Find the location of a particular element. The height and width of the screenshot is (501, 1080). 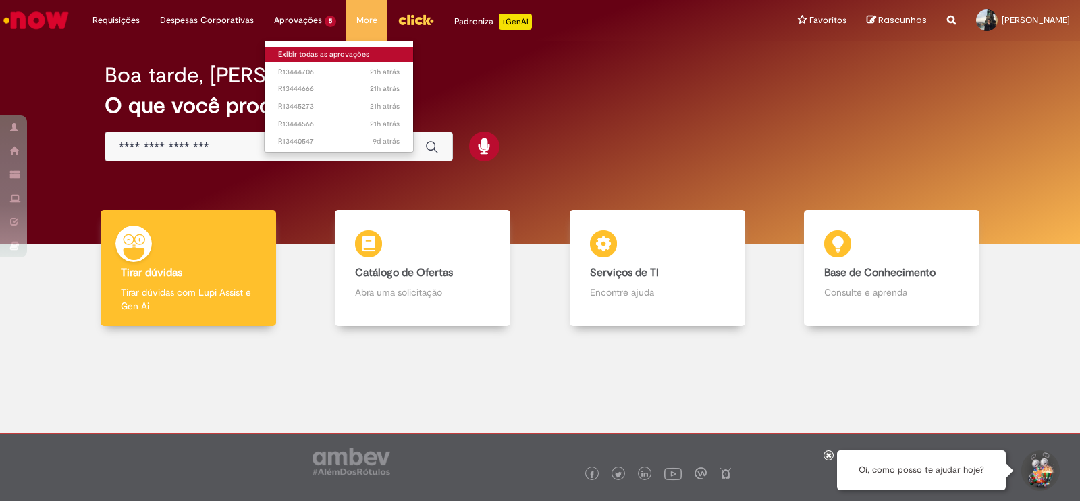

span: More is located at coordinates (367, 20).